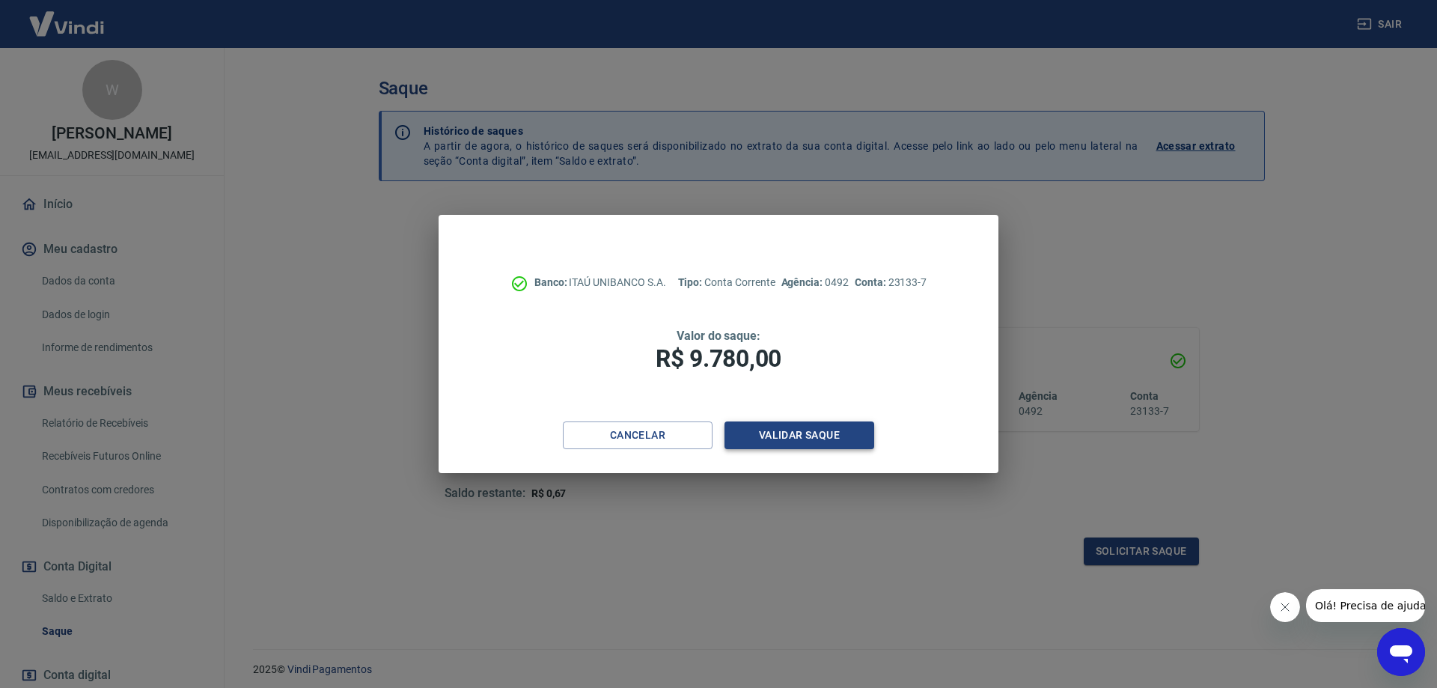  Describe the element at coordinates (718, 335) in the screenshot. I see `span: Valor do saque:` at that location.